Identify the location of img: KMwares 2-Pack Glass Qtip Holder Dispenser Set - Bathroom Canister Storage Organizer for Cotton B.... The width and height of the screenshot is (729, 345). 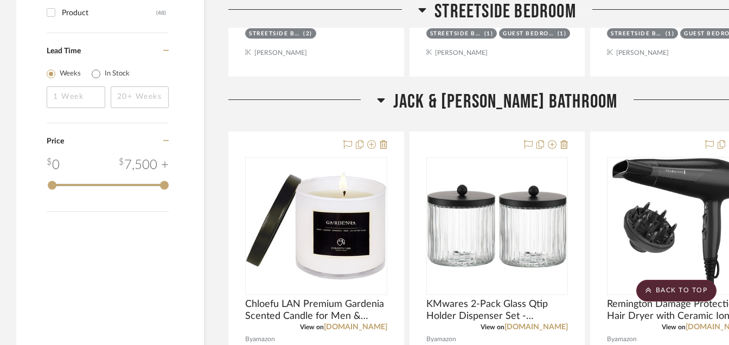
(498, 226).